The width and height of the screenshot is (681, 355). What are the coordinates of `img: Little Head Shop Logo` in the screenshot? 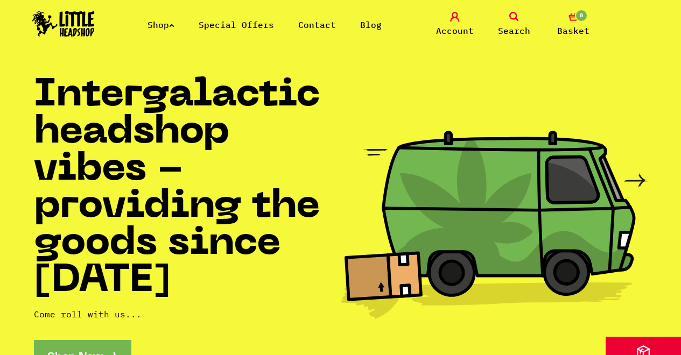 It's located at (63, 24).